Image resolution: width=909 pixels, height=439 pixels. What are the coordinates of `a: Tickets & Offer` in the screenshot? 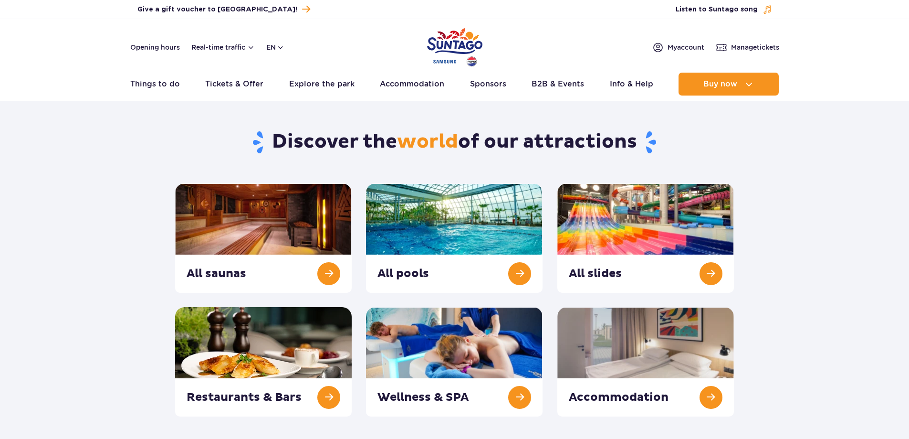 It's located at (234, 84).